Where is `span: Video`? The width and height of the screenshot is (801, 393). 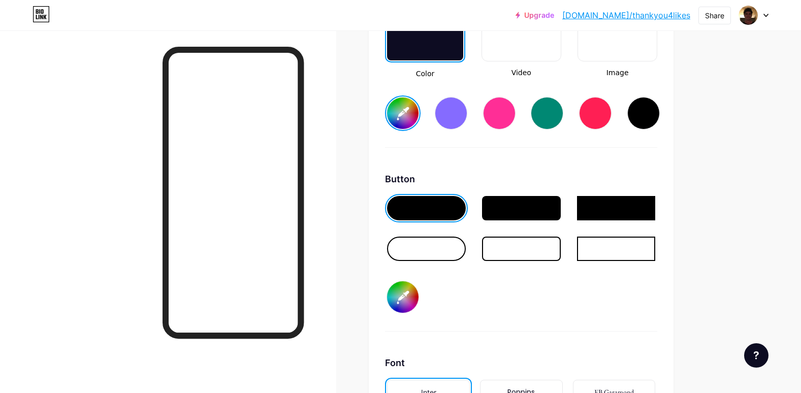 span: Video is located at coordinates (521, 73).